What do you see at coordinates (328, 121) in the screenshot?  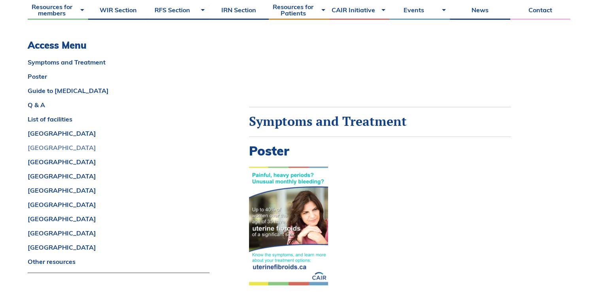 I see `strong: Symptoms and Treatment` at bounding box center [328, 121].